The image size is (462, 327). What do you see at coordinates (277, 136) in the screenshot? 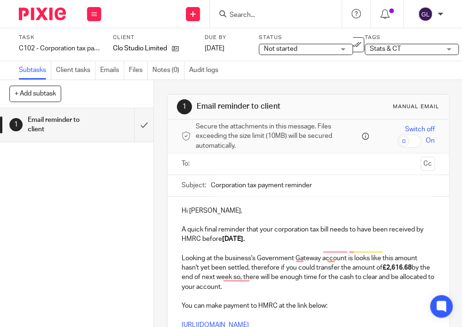
I see `span: Secure the attachments in this message. Files exceeding the size limit (10MB) will be secured aut...` at bounding box center [277, 136].